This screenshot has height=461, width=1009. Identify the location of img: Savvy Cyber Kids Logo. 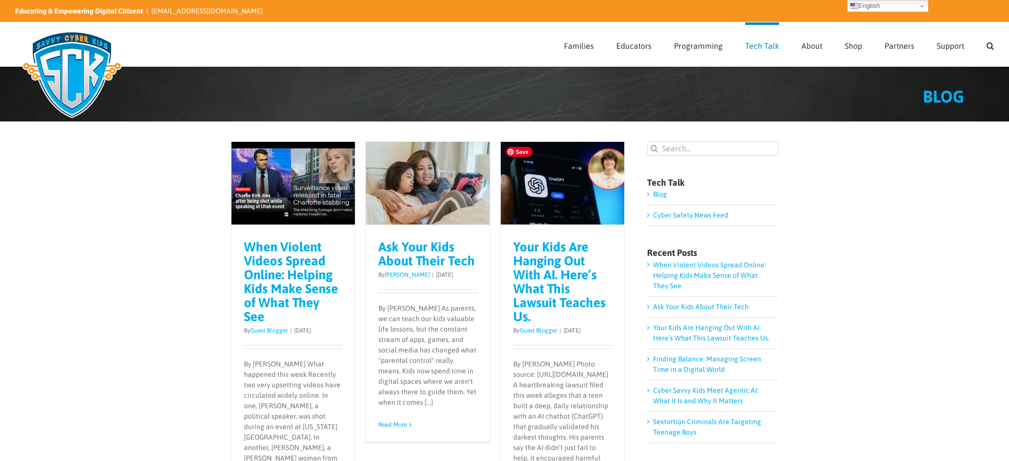
(72, 75).